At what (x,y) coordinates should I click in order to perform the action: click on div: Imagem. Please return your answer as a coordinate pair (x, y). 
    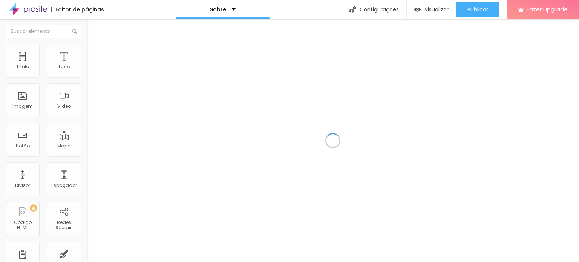
    Looking at the image, I should click on (23, 106).